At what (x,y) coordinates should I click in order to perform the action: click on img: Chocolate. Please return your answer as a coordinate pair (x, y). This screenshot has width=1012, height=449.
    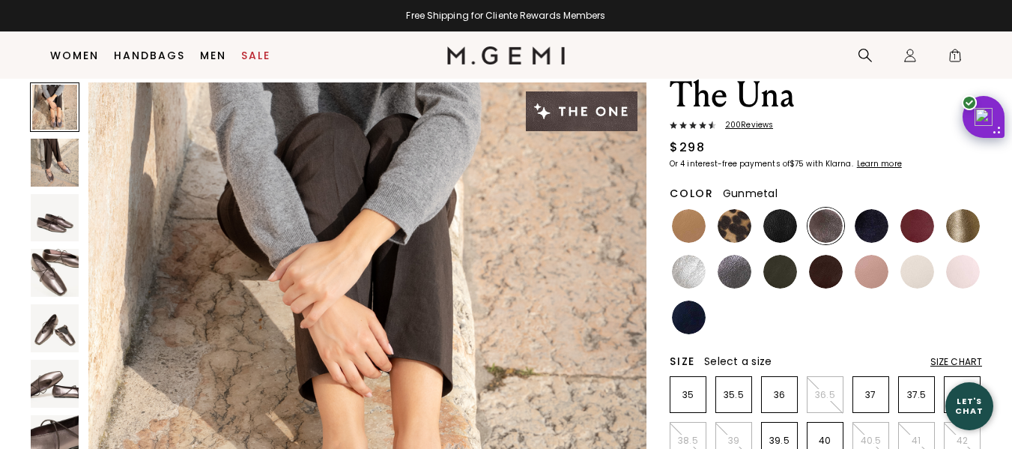
    Looking at the image, I should click on (826, 271).